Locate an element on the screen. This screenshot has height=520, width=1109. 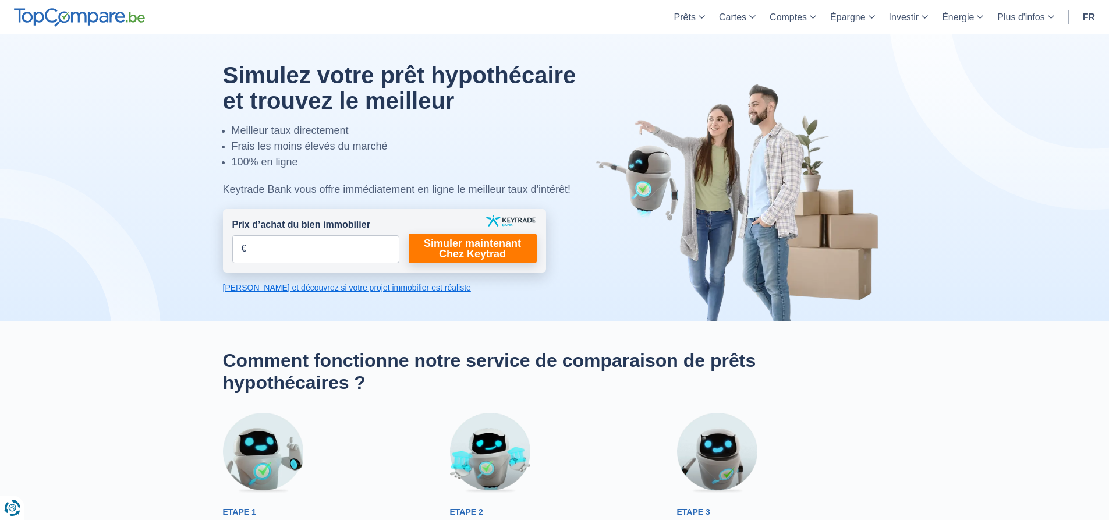
img: TopCompare is located at coordinates (79, 17).